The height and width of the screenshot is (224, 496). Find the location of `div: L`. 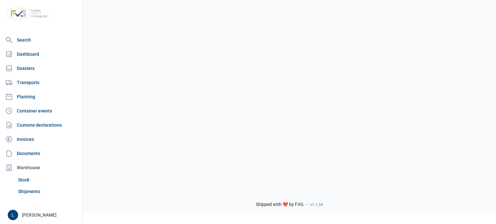

div: L is located at coordinates (13, 215).